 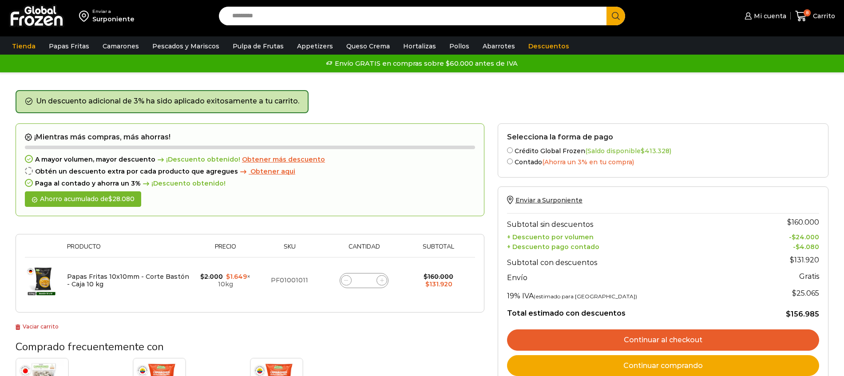 I want to click on a: Hortalizas, so click(x=419, y=46).